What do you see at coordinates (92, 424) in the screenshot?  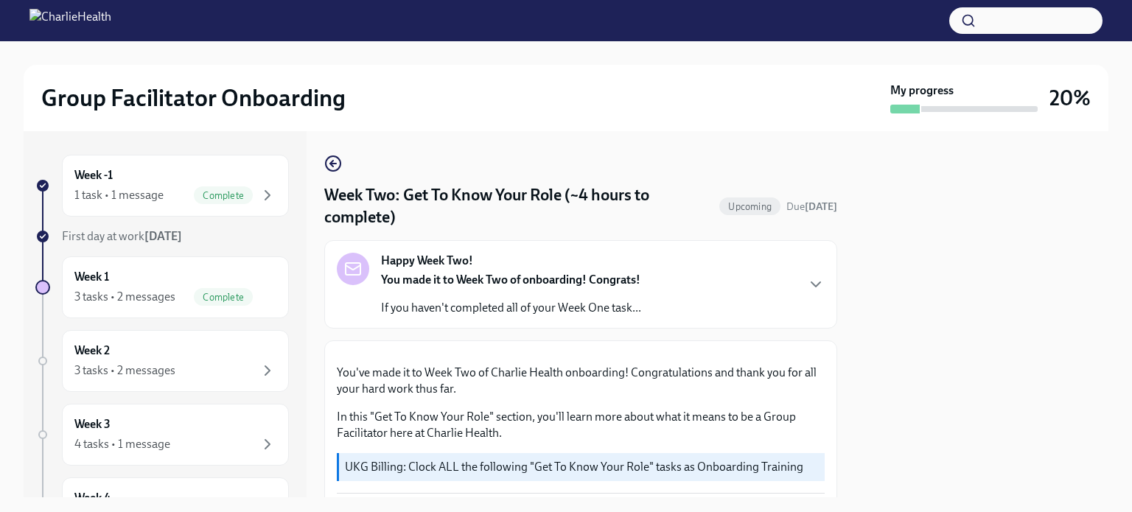 I see `h6: Week 3` at bounding box center [92, 424].